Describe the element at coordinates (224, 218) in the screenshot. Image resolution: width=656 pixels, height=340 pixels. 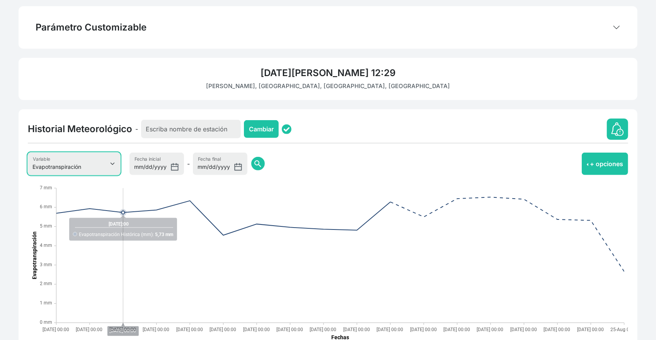
I see `g: Evapotranspiración Histórica (mm),Line series with 11 data points` at that location.